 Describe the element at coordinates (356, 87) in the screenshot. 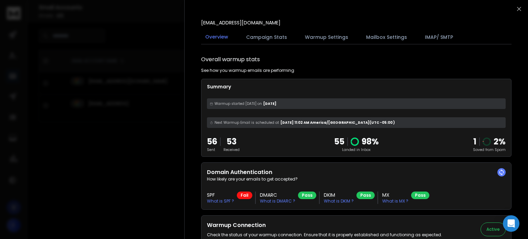

I see `p: Summary` at that location.